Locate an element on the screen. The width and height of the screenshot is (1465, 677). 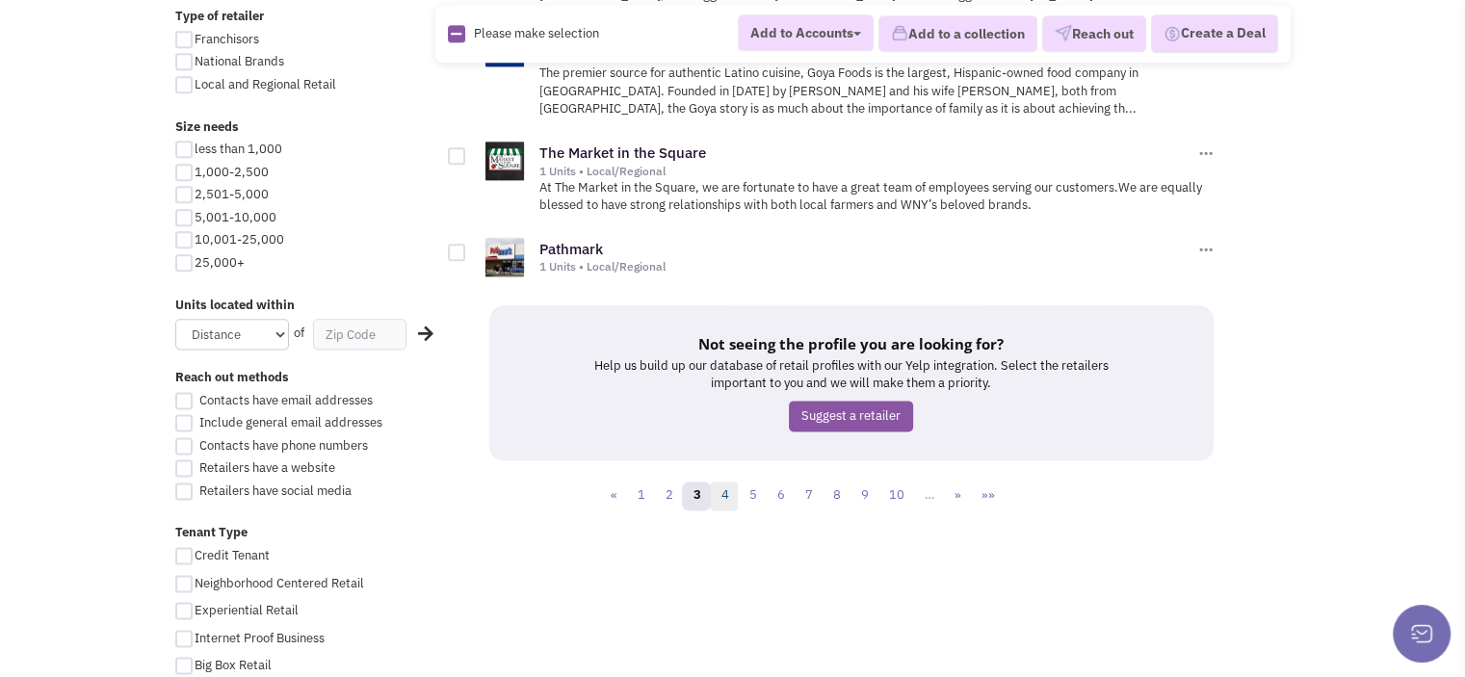
span: Experiential Retail is located at coordinates (247, 610).